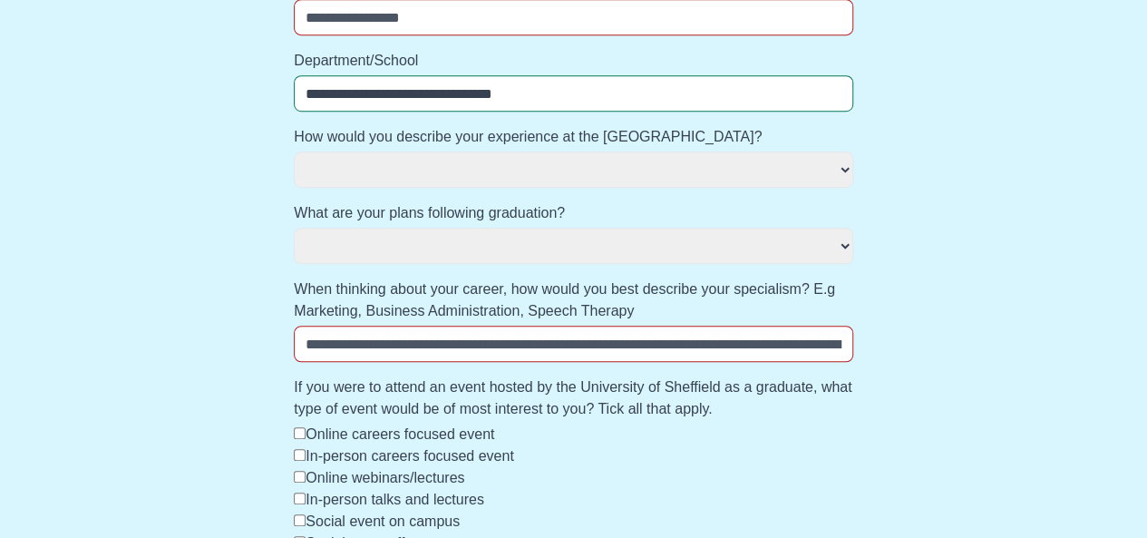 This screenshot has height=538, width=1147. I want to click on label: When thinking about your career, how would you best describe your specialism? E.g Marketing, Busi..., so click(573, 300).